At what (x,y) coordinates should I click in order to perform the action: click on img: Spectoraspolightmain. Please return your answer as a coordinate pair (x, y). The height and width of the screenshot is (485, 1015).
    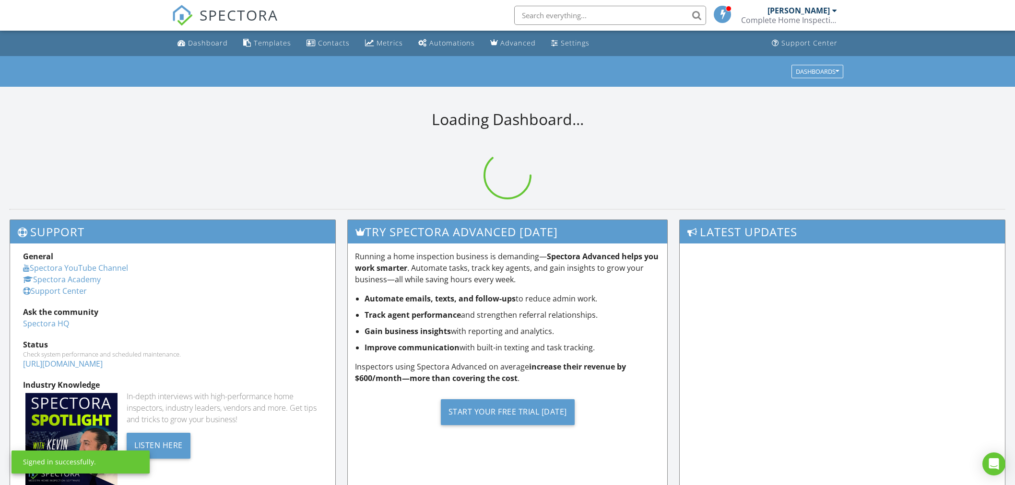
    Looking at the image, I should click on (71, 439).